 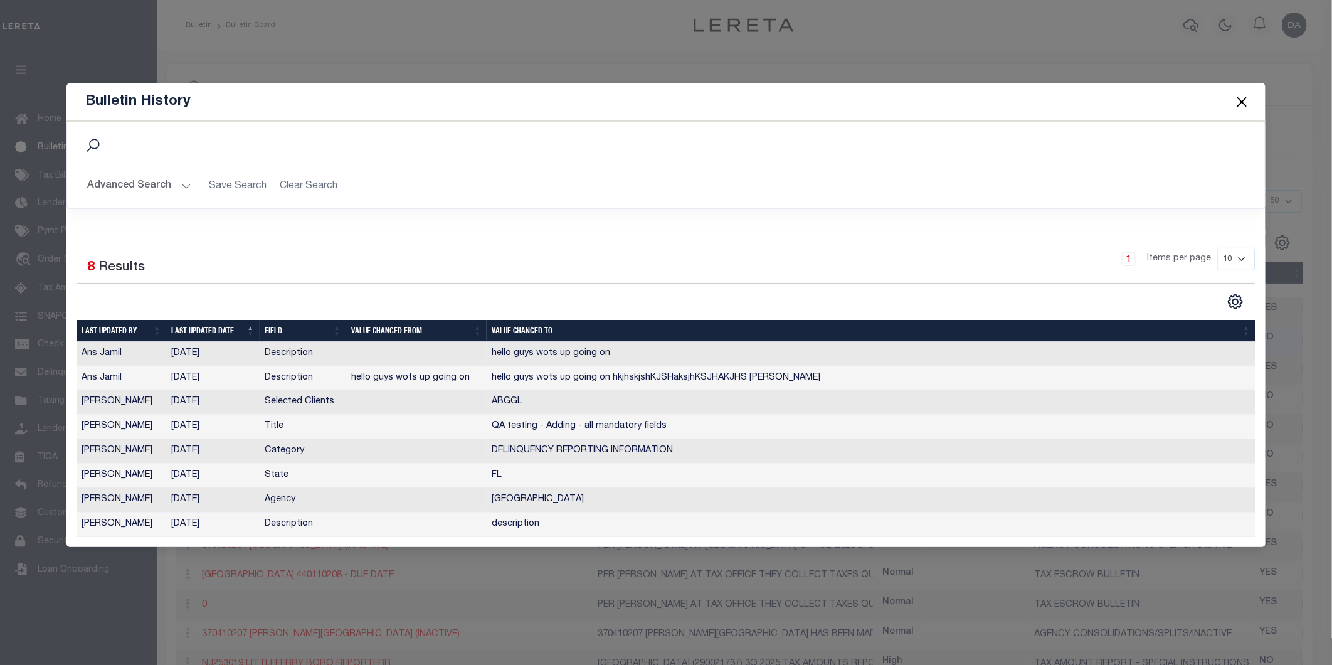 I want to click on td: description, so click(x=871, y=524).